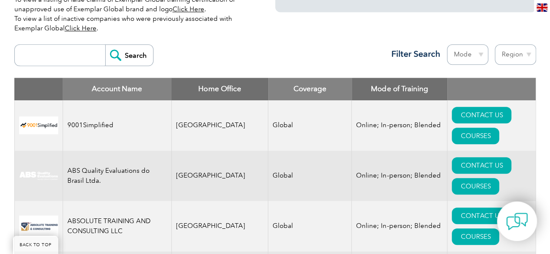 Image resolution: width=550 pixels, height=254 pixels. What do you see at coordinates (219, 89) in the screenshot?
I see `th: Home Office: activate to sort column ascending` at bounding box center [219, 89].